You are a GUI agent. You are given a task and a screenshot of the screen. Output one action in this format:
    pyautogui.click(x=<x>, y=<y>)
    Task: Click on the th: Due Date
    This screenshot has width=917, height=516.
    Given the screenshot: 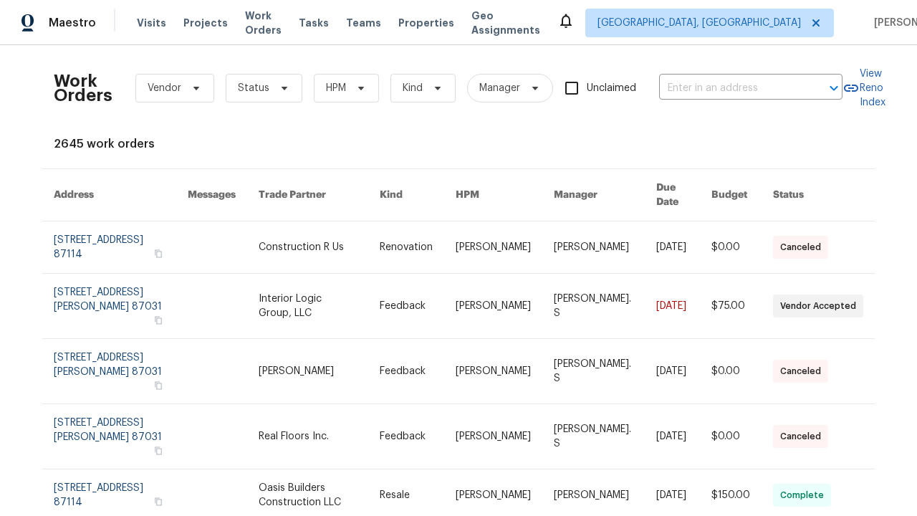 What is the action you would take?
    pyautogui.click(x=672, y=195)
    